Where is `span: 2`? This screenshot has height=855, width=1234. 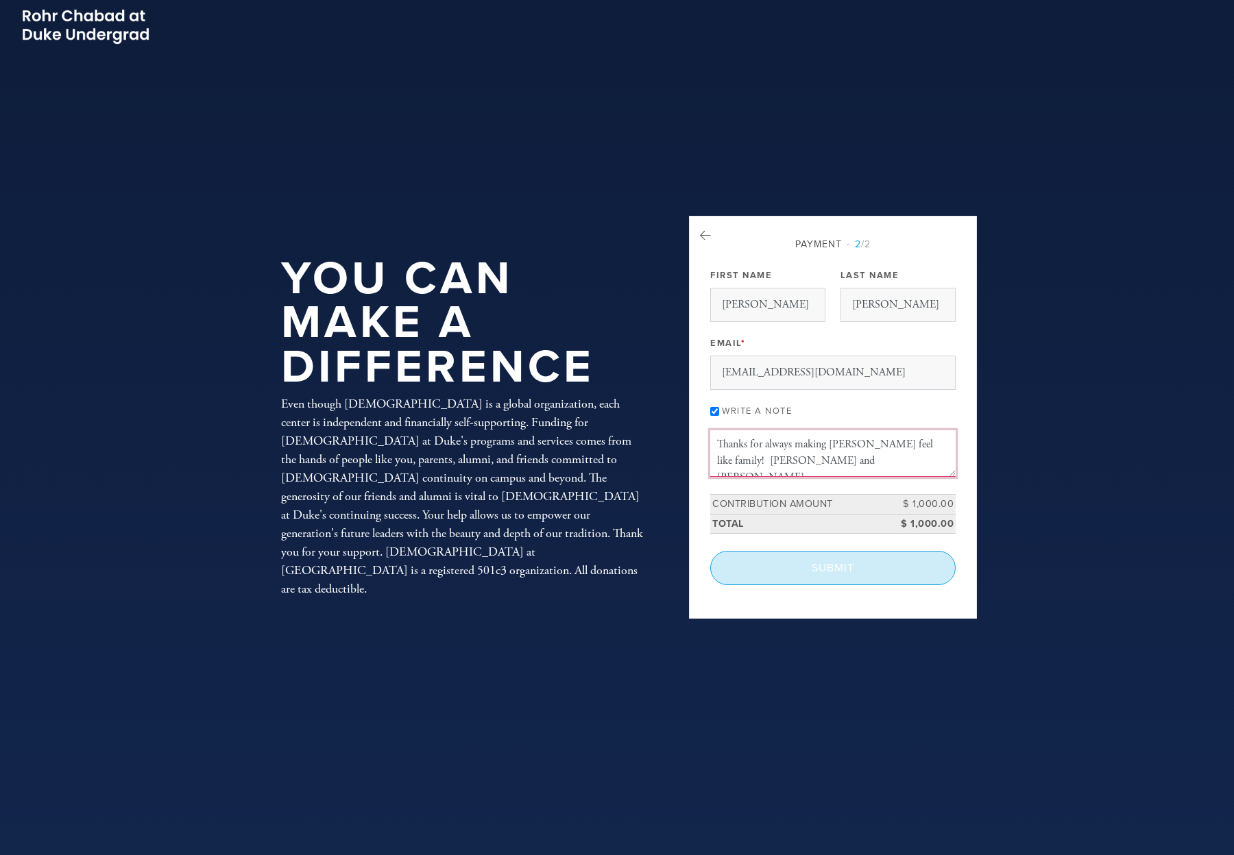
span: 2 is located at coordinates (857, 244).